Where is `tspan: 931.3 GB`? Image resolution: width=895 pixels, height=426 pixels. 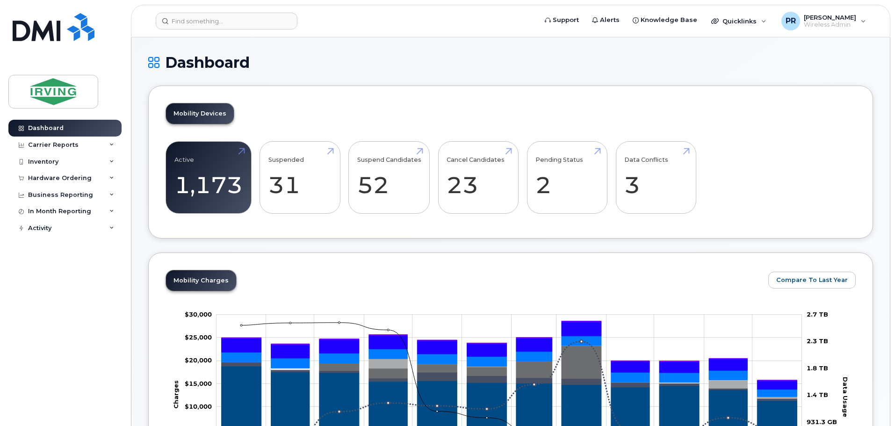
tspan: 931.3 GB is located at coordinates (822, 422).